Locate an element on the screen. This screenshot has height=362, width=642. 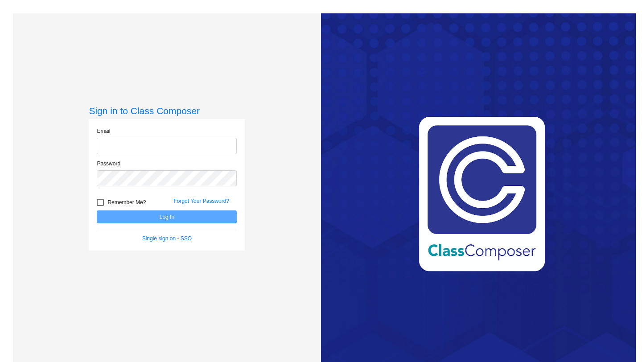
a: Single sign on - SSO is located at coordinates (167, 238).